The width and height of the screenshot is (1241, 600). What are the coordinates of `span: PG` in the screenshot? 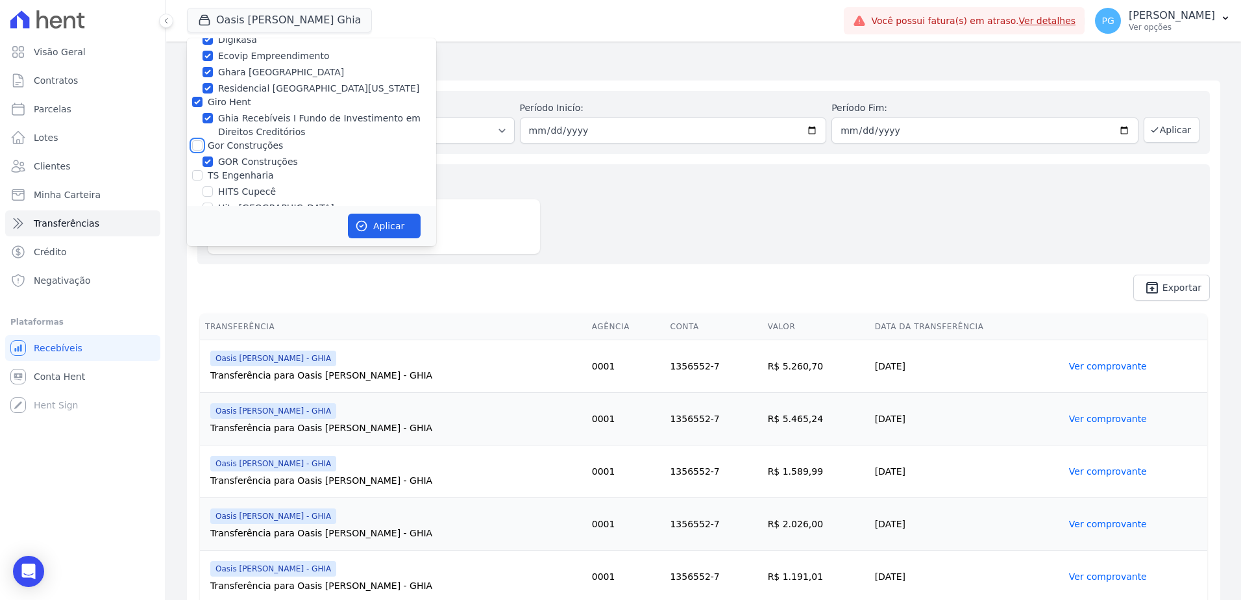 It's located at (1107, 21).